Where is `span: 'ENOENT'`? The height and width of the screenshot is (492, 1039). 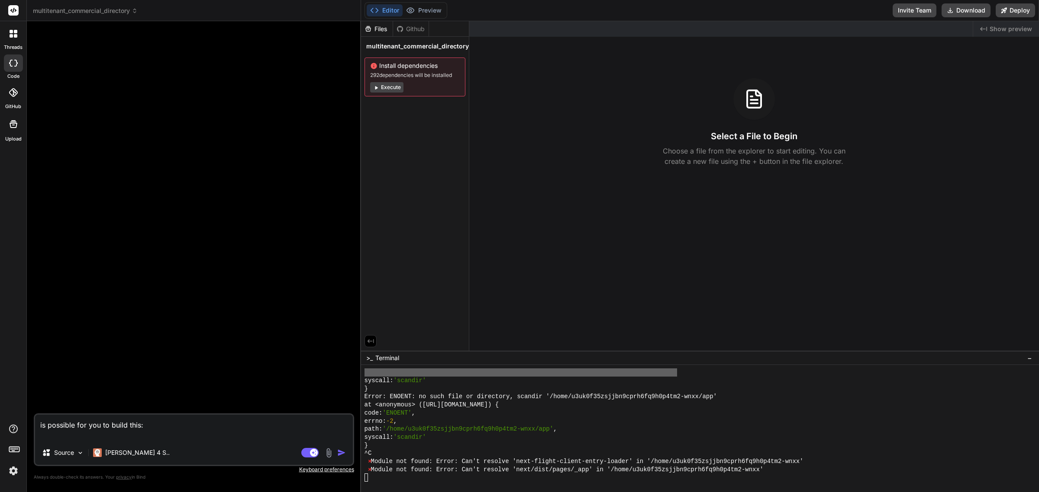 span: 'ENOENT' is located at coordinates (397, 413).